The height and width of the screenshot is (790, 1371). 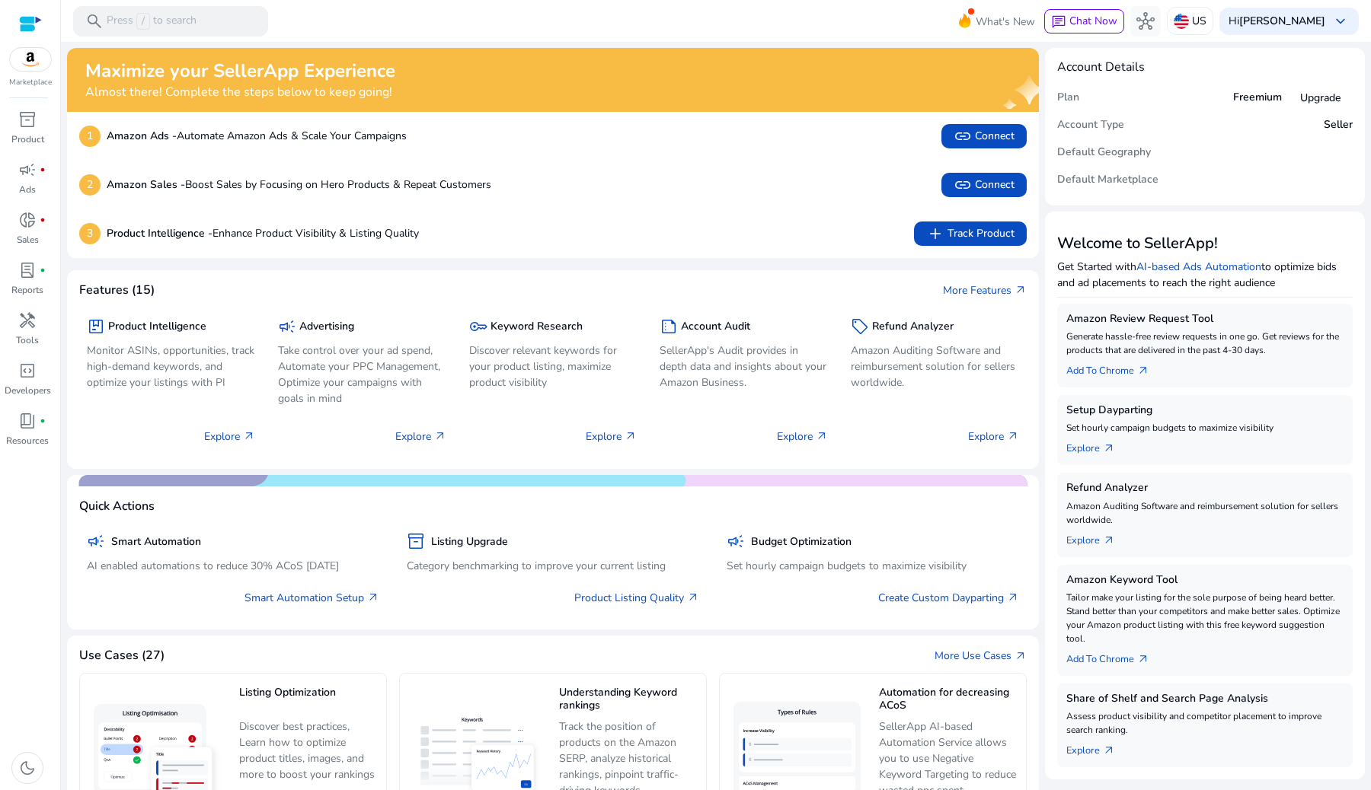 What do you see at coordinates (159, 233) in the screenshot?
I see `b: Product Intelligence -` at bounding box center [159, 233].